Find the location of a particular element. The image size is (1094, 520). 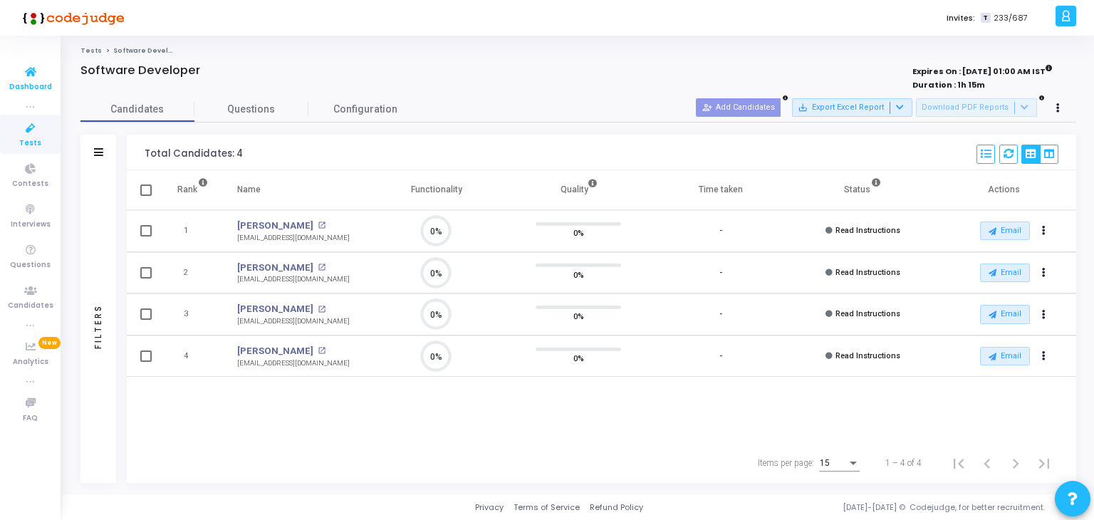

span: 233/687 is located at coordinates (1010, 18).